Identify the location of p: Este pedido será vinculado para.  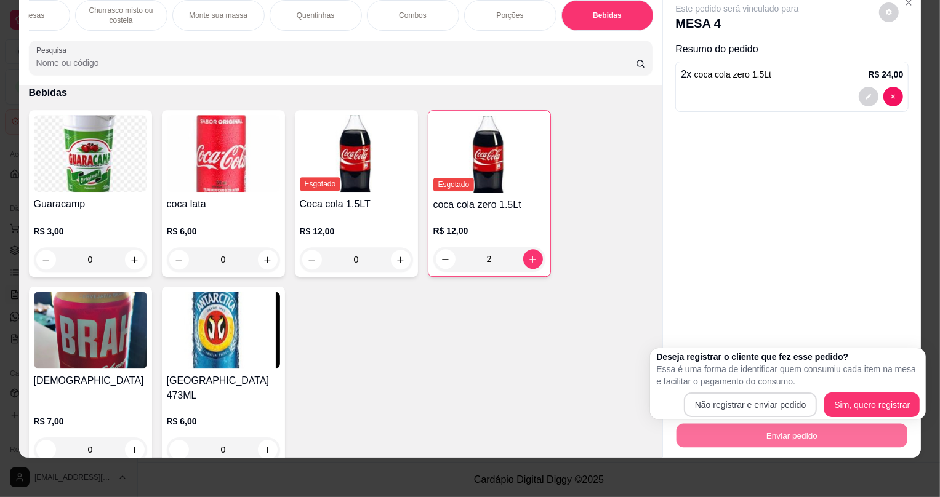
(737, 9).